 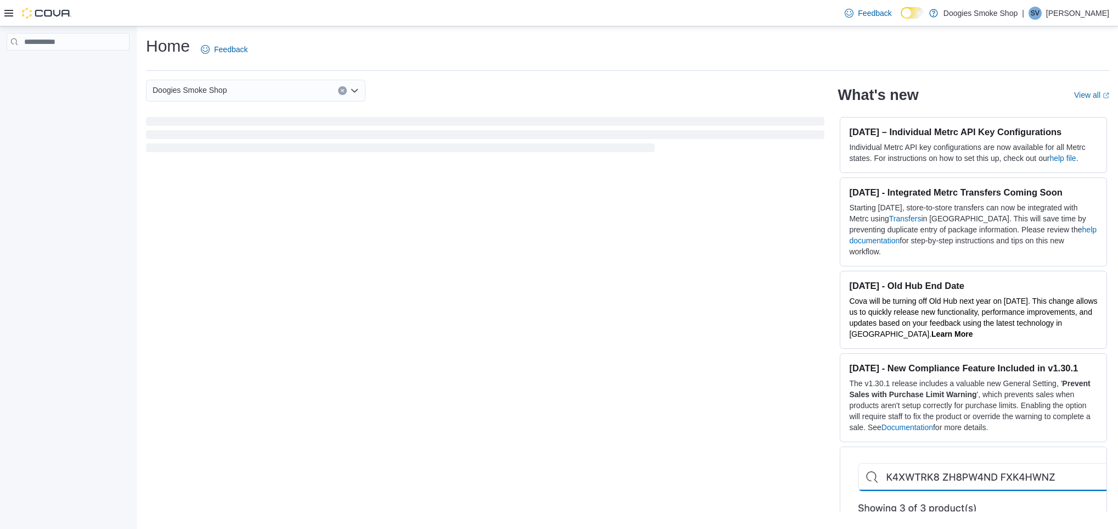 I want to click on a: Documentation, so click(x=907, y=427).